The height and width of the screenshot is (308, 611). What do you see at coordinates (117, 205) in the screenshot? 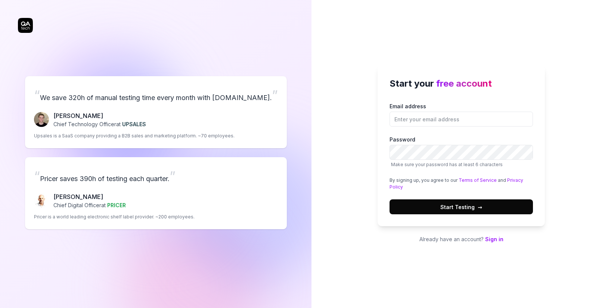
I see `span: PRICER` at bounding box center [117, 205].